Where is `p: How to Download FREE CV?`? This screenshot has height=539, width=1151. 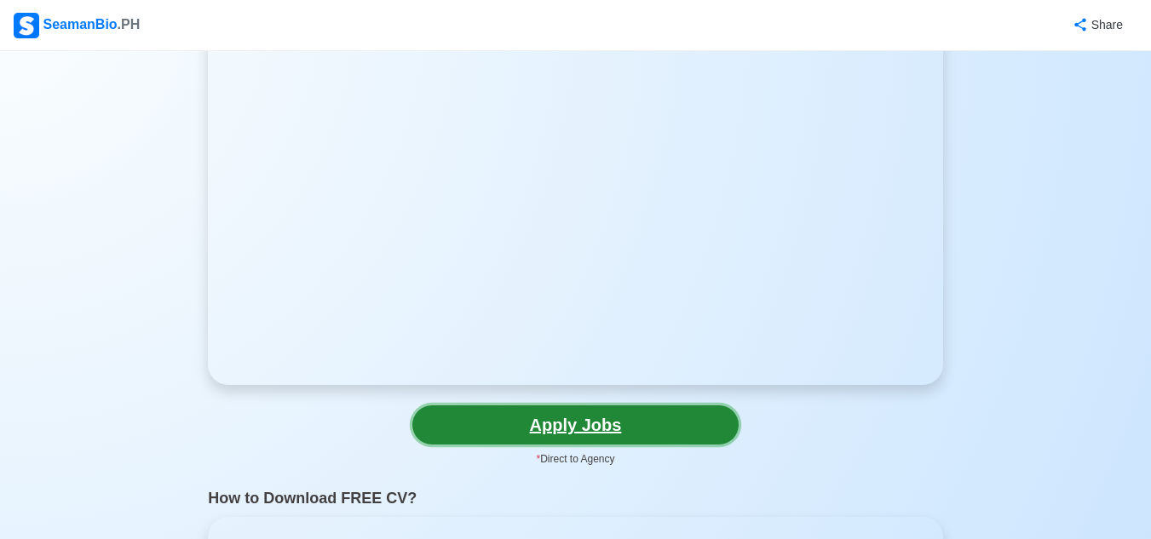 p: How to Download FREE CV? is located at coordinates (575, 488).